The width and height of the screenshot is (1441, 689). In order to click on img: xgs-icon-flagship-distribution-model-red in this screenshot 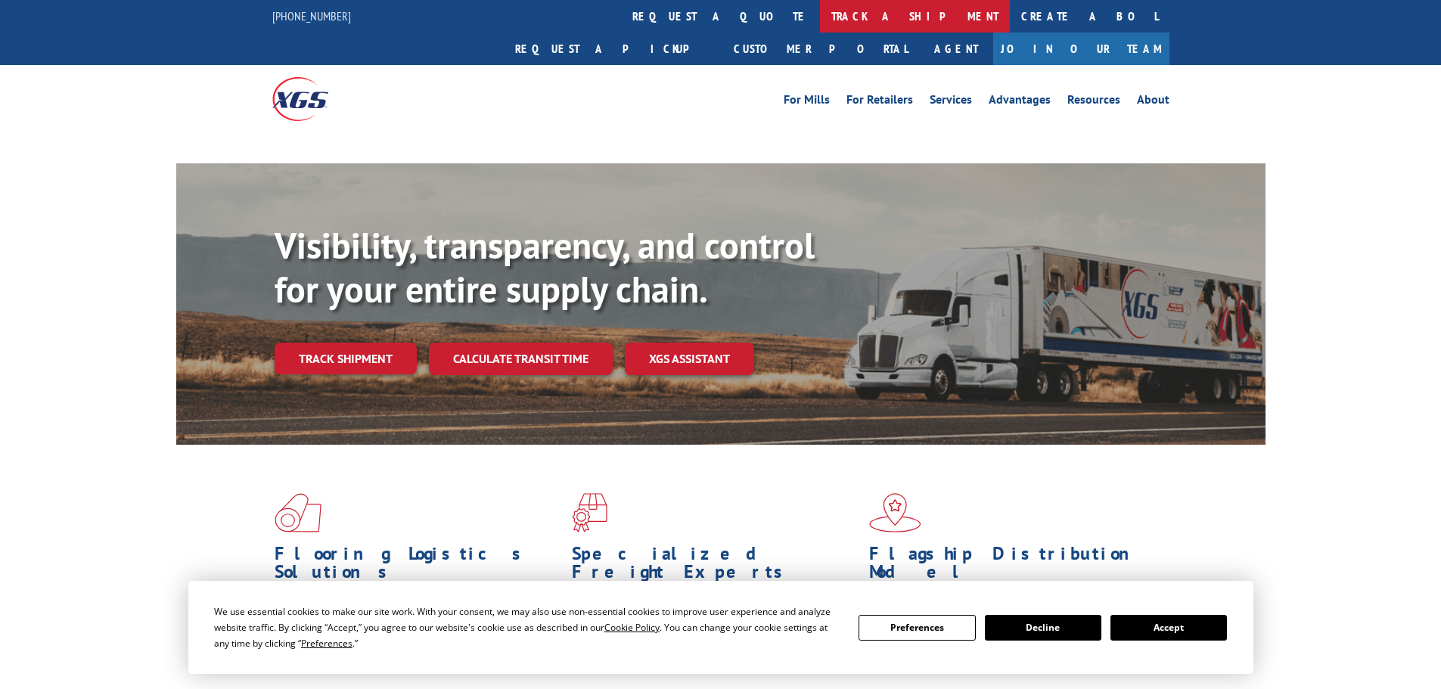, I will do `click(895, 513)`.